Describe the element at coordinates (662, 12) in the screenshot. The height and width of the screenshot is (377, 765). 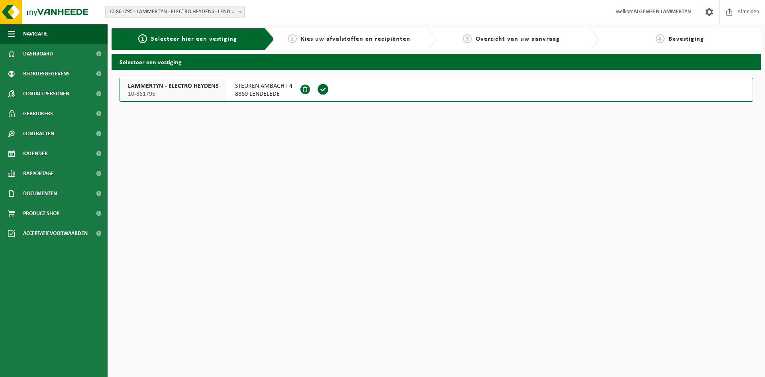
I see `strong: ALGEMEEN LAMMERTYN` at that location.